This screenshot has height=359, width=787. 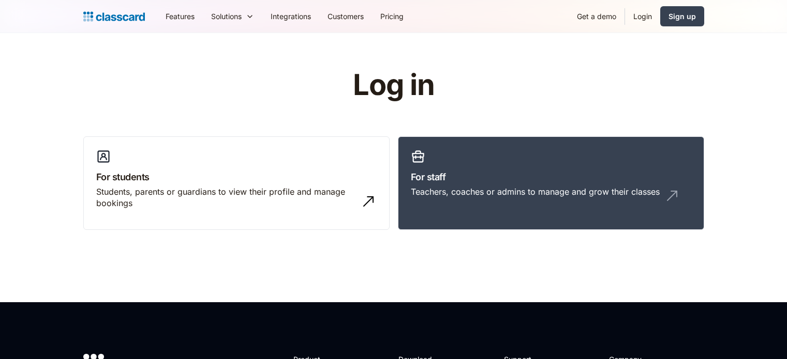 What do you see at coordinates (682, 16) in the screenshot?
I see `a: Sign up` at bounding box center [682, 16].